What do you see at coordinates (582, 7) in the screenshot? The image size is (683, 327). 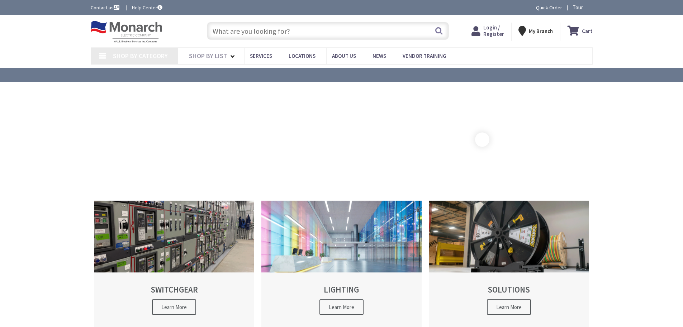 I see `span: Tour` at bounding box center [582, 7].